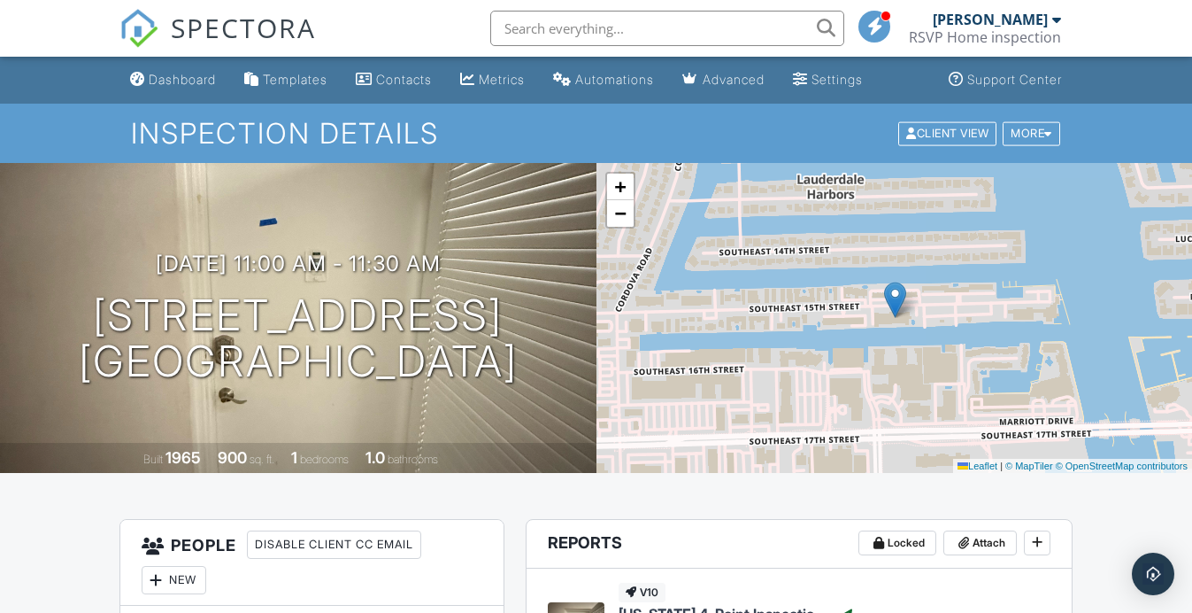 The width and height of the screenshot is (1192, 613). What do you see at coordinates (173, 80) in the screenshot?
I see `a: Dashboard` at bounding box center [173, 80].